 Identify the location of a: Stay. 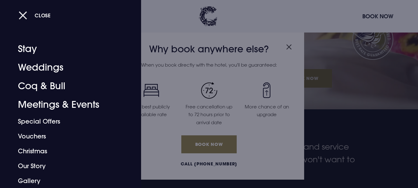
(67, 49).